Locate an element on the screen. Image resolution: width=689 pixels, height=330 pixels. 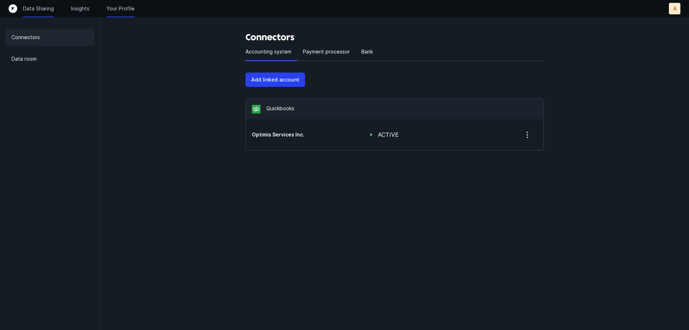
p: Accounting system is located at coordinates (268, 52).